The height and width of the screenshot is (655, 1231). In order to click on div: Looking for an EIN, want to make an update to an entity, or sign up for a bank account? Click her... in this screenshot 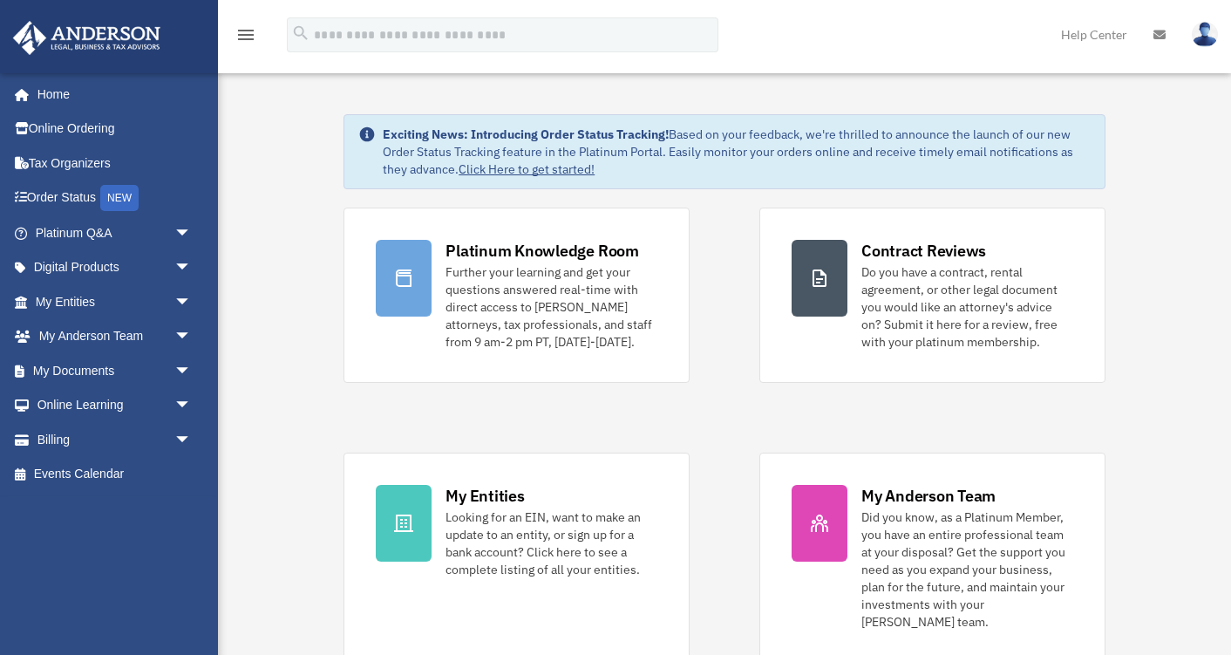, I will do `click(551, 543)`.